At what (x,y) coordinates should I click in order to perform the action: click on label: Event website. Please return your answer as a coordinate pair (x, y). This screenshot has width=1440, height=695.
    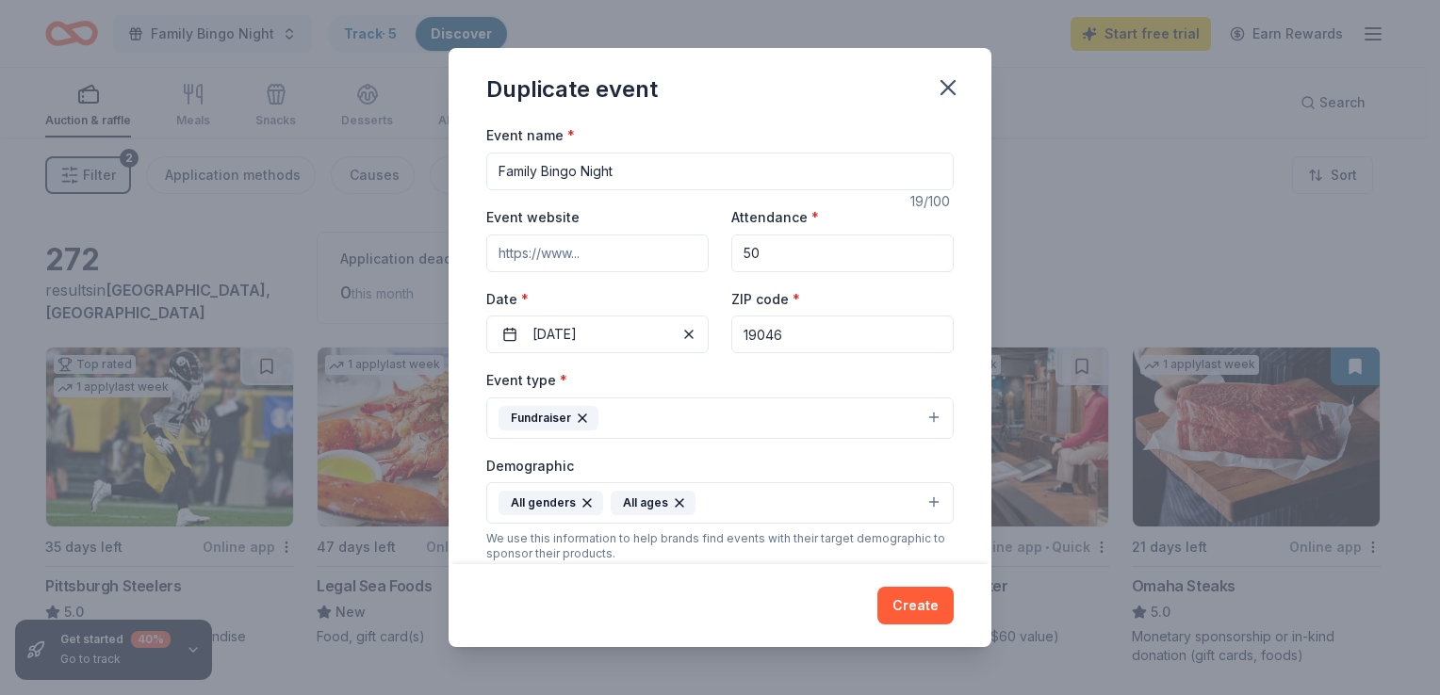
    Looking at the image, I should click on (532, 218).